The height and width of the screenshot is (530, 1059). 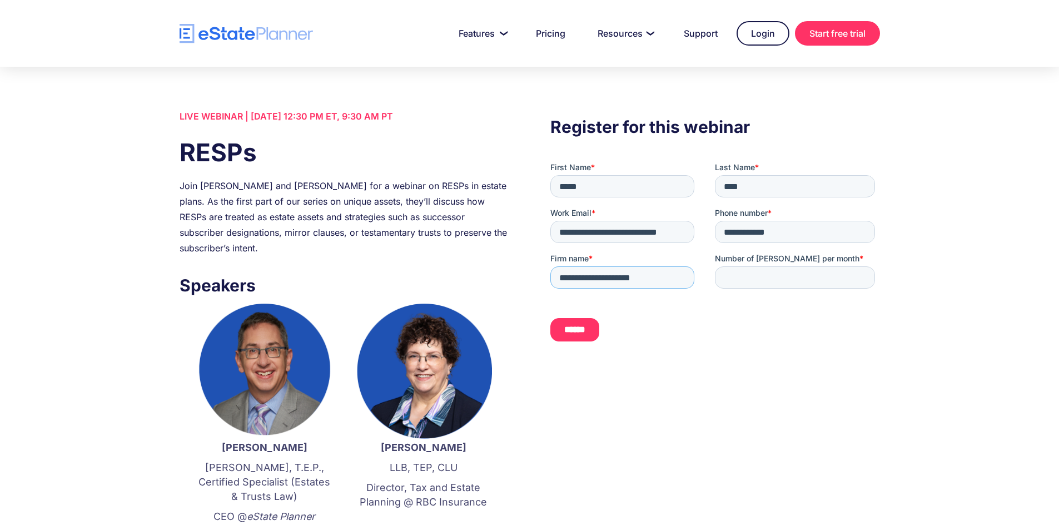 What do you see at coordinates (246, 33) in the screenshot?
I see `a: home` at bounding box center [246, 33].